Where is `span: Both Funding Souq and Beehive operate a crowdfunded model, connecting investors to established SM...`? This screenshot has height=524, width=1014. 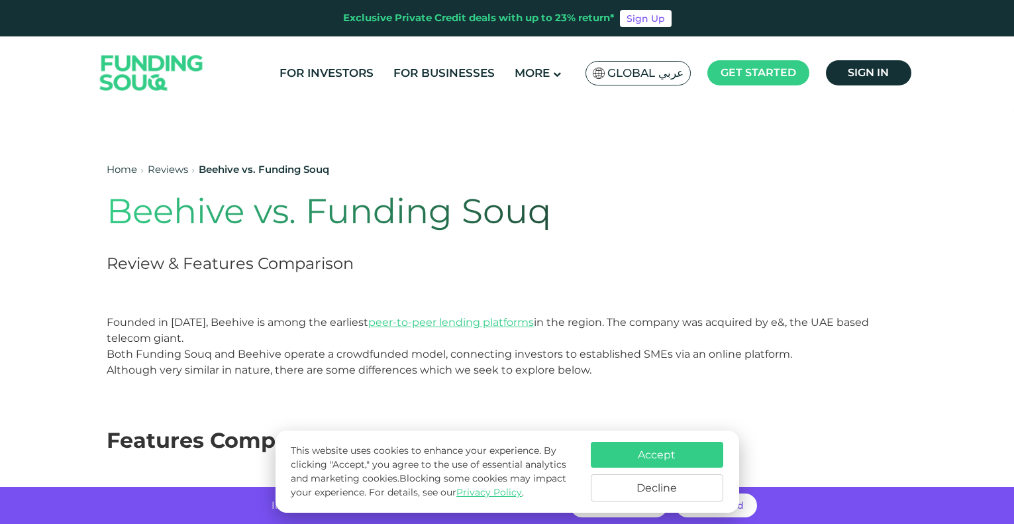 span: Both Funding Souq and Beehive operate a crowdfunded model, connecting investors to established SM... is located at coordinates (449, 362).